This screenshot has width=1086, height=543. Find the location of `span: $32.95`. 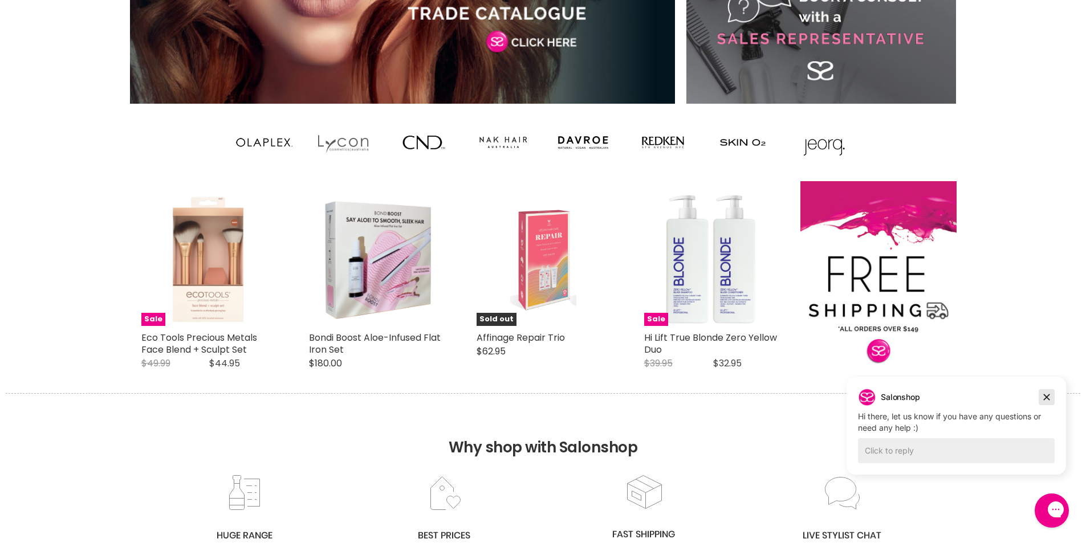

span: $32.95 is located at coordinates (727, 363).